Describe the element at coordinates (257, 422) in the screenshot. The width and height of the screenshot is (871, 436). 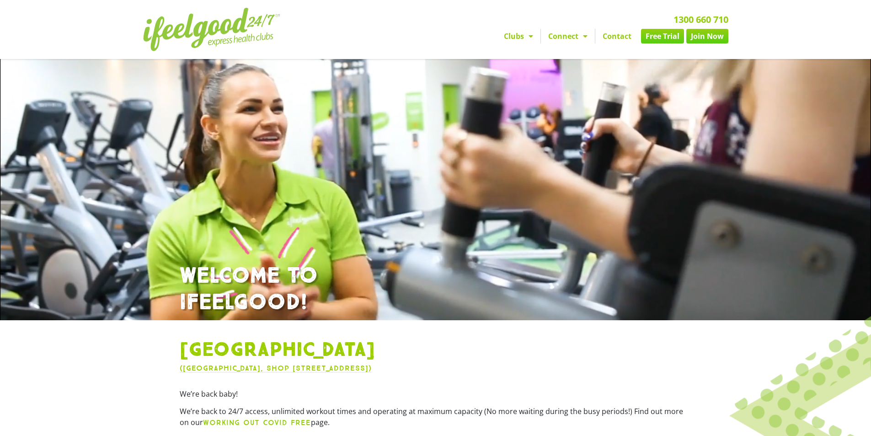
I see `a: WORKING OUT COVID FREE` at that location.